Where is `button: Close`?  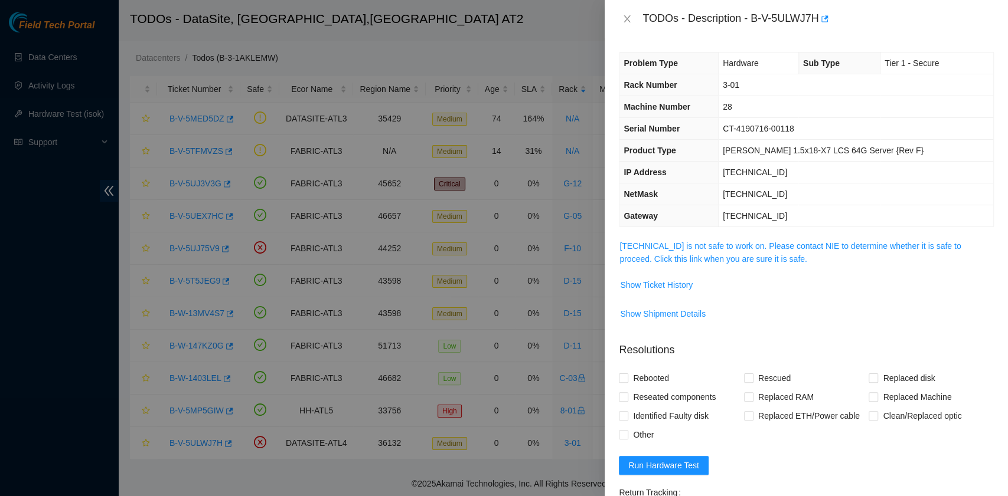 button: Close is located at coordinates (627, 19).